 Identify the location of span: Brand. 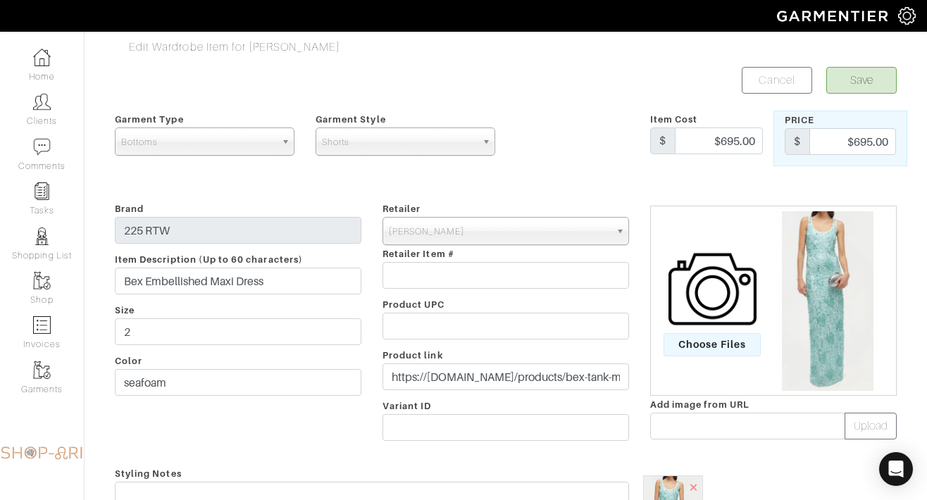
(129, 209).